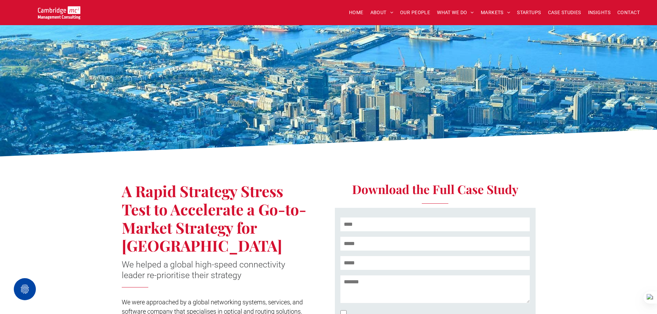 This screenshot has width=657, height=314. I want to click on a: HOME, so click(356, 12).